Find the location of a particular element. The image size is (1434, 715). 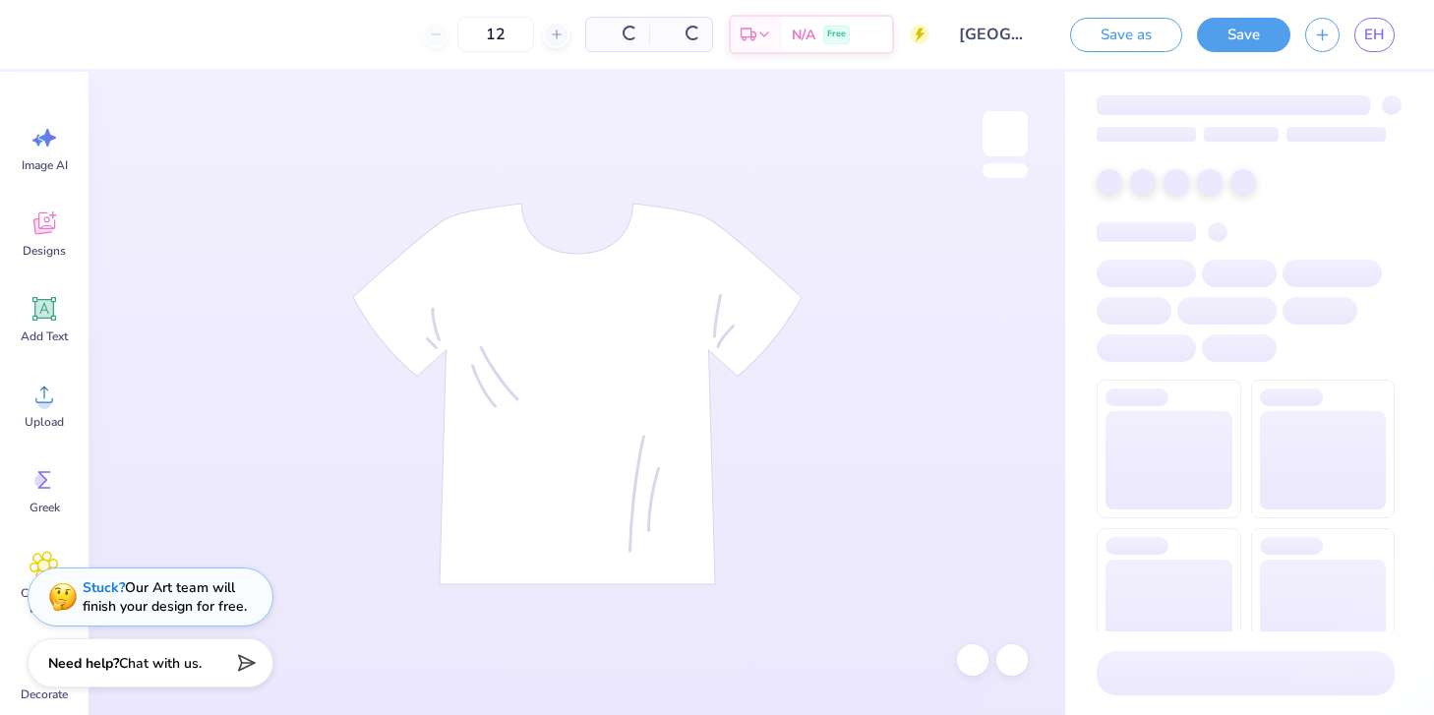

button: Save as is located at coordinates (1126, 34).